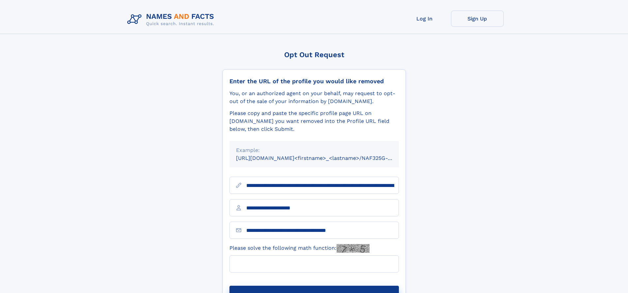 The height and width of the screenshot is (293, 628). Describe the element at coordinates (314, 81) in the screenshot. I see `div: Enter the URL of the profile you would like removed` at that location.